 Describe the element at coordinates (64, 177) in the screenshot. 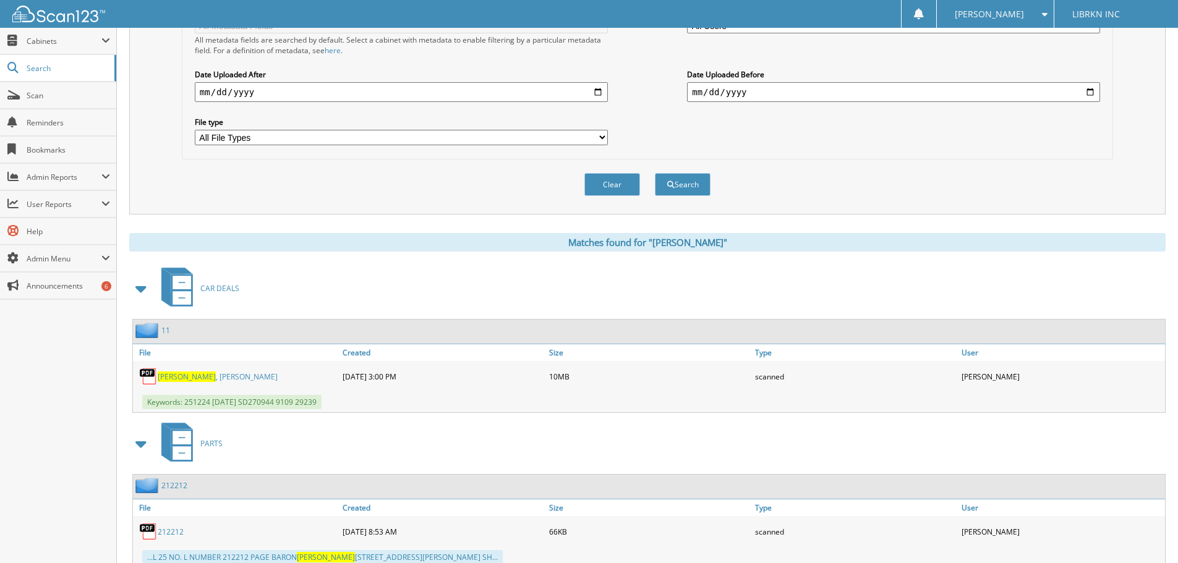

I see `span: Admin Reports` at that location.